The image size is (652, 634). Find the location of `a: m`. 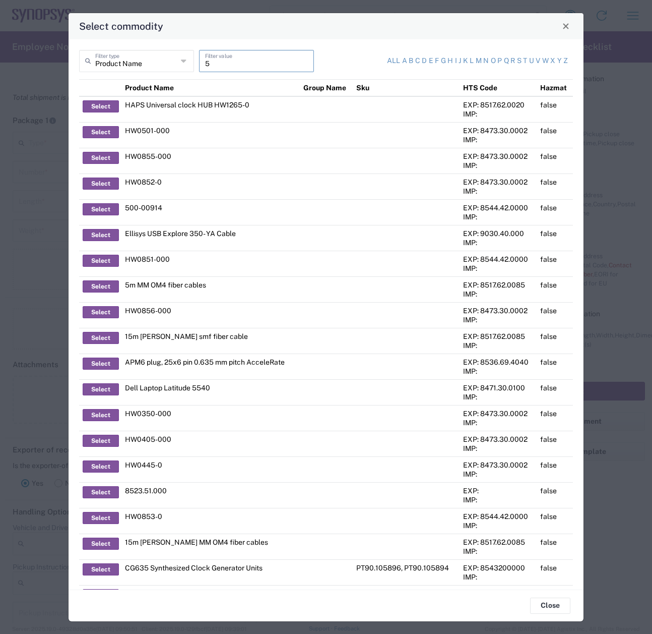

a: m is located at coordinates (479, 61).